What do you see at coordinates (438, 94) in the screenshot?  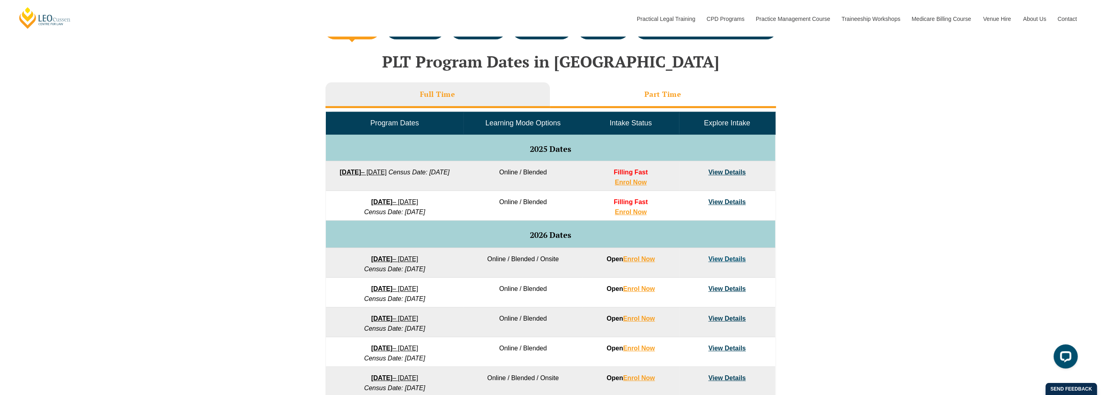 I see `h3: Full Time` at bounding box center [438, 94].